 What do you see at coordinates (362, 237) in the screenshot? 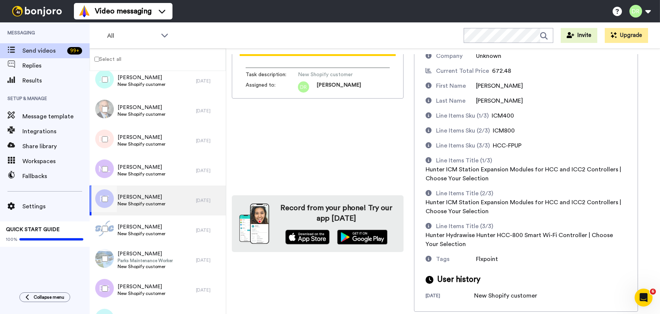
I see `img: playstore` at bounding box center [362, 237].